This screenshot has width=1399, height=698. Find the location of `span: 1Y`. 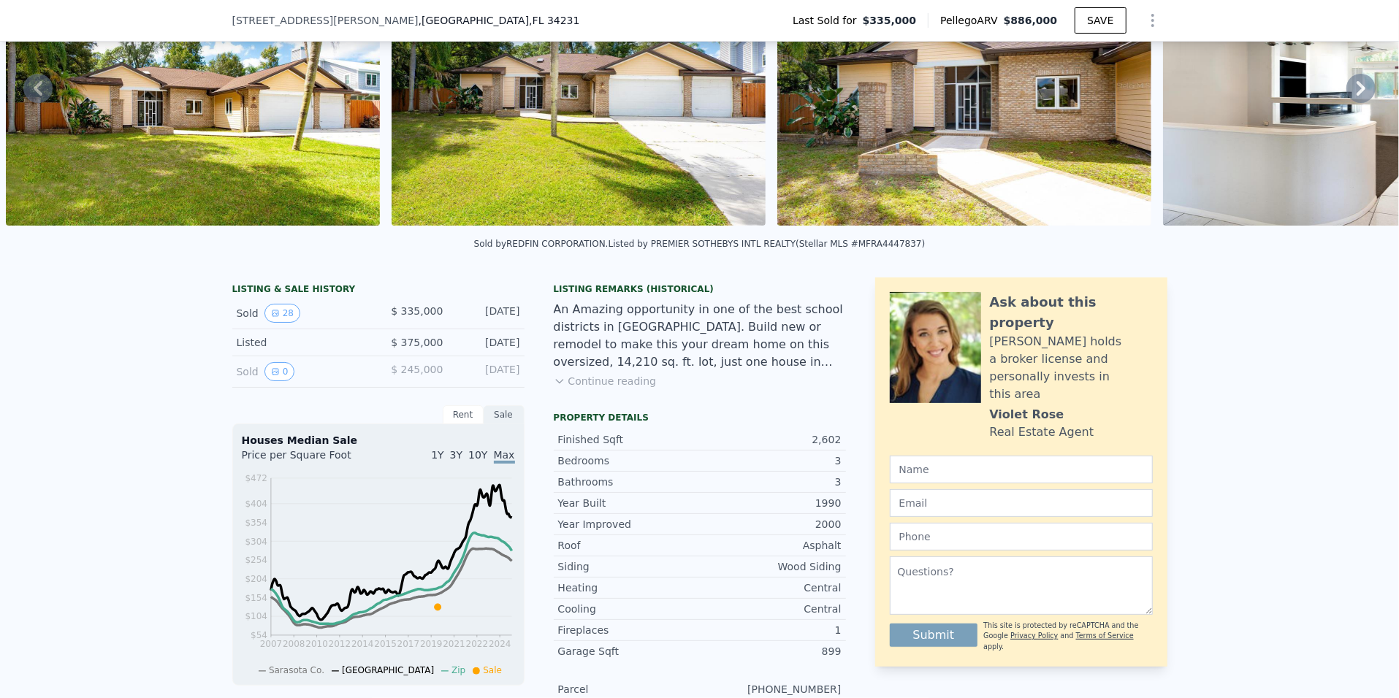

span: 1Y is located at coordinates (437, 455).